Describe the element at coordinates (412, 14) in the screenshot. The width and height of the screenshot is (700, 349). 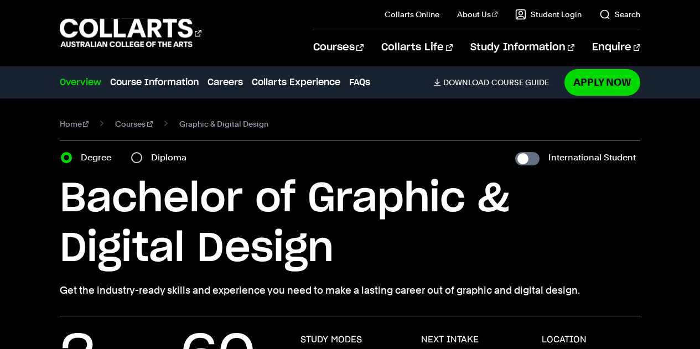
I see `a: Collarts Online` at that location.